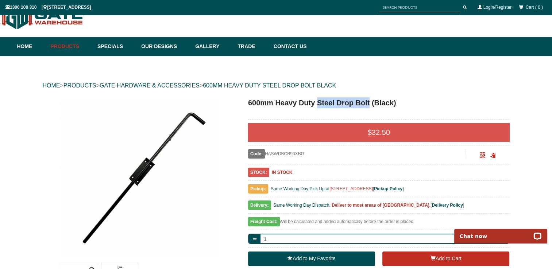 This screenshot has height=269, width=552. What do you see at coordinates (447, 205) in the screenshot?
I see `a: Delivery Policy` at bounding box center [447, 205].